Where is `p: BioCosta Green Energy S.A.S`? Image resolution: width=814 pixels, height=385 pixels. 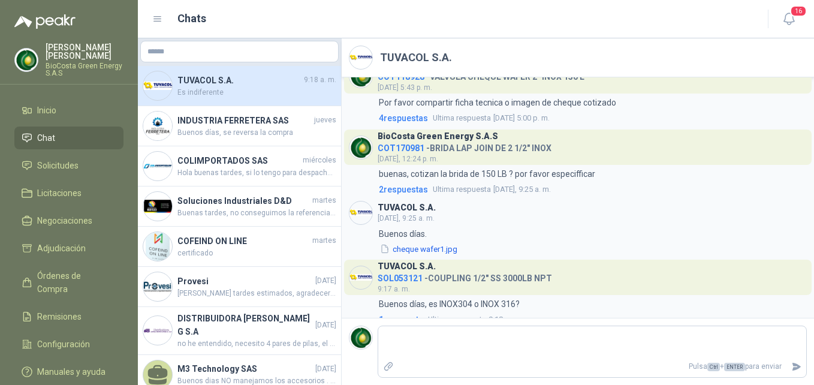 p: BioCosta Green Energy S.A.S is located at coordinates (84, 70).